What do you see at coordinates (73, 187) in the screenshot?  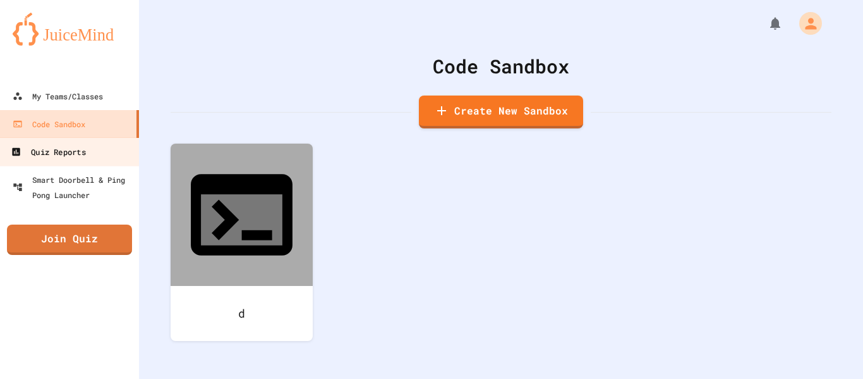 I see `div: Smart Doorbell & Ping Pong Launcher` at bounding box center [73, 187].